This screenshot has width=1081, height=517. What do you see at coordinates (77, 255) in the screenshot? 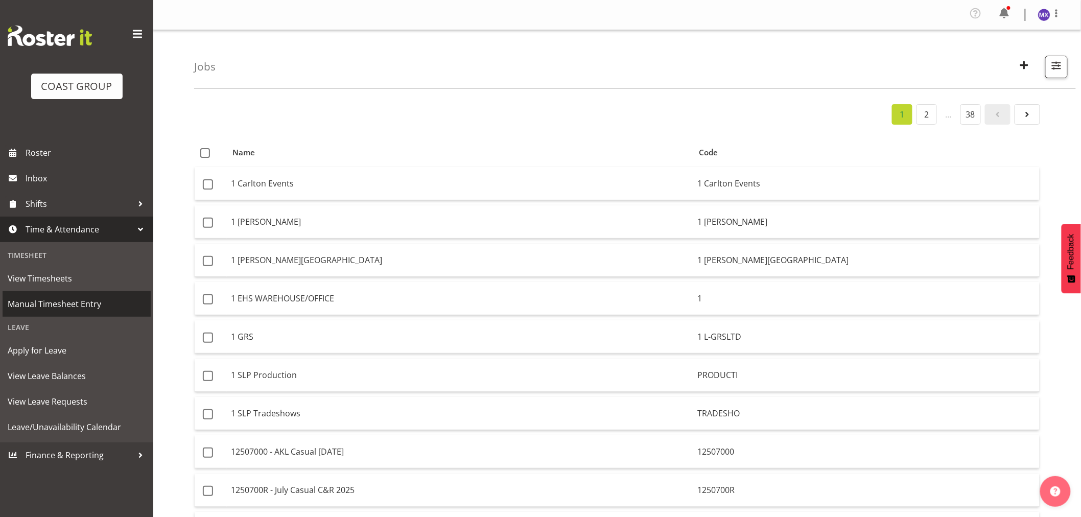
I see `div: Timesheet` at bounding box center [77, 255].